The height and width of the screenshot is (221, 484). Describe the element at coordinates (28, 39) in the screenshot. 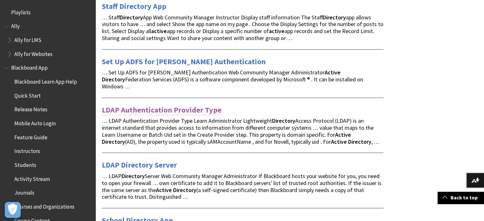

I see `span: Ally for LMS` at that location.